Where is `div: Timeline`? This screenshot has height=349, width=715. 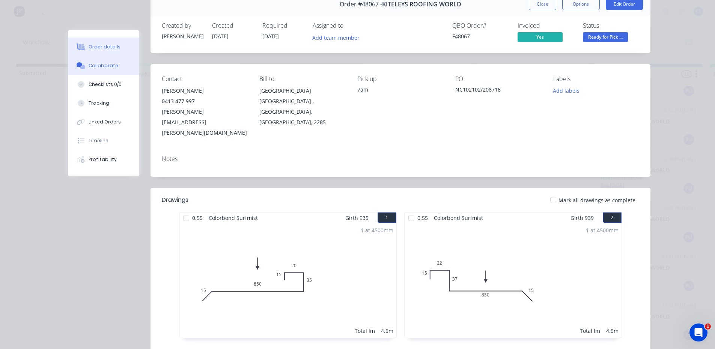 div: Timeline is located at coordinates (98, 141).